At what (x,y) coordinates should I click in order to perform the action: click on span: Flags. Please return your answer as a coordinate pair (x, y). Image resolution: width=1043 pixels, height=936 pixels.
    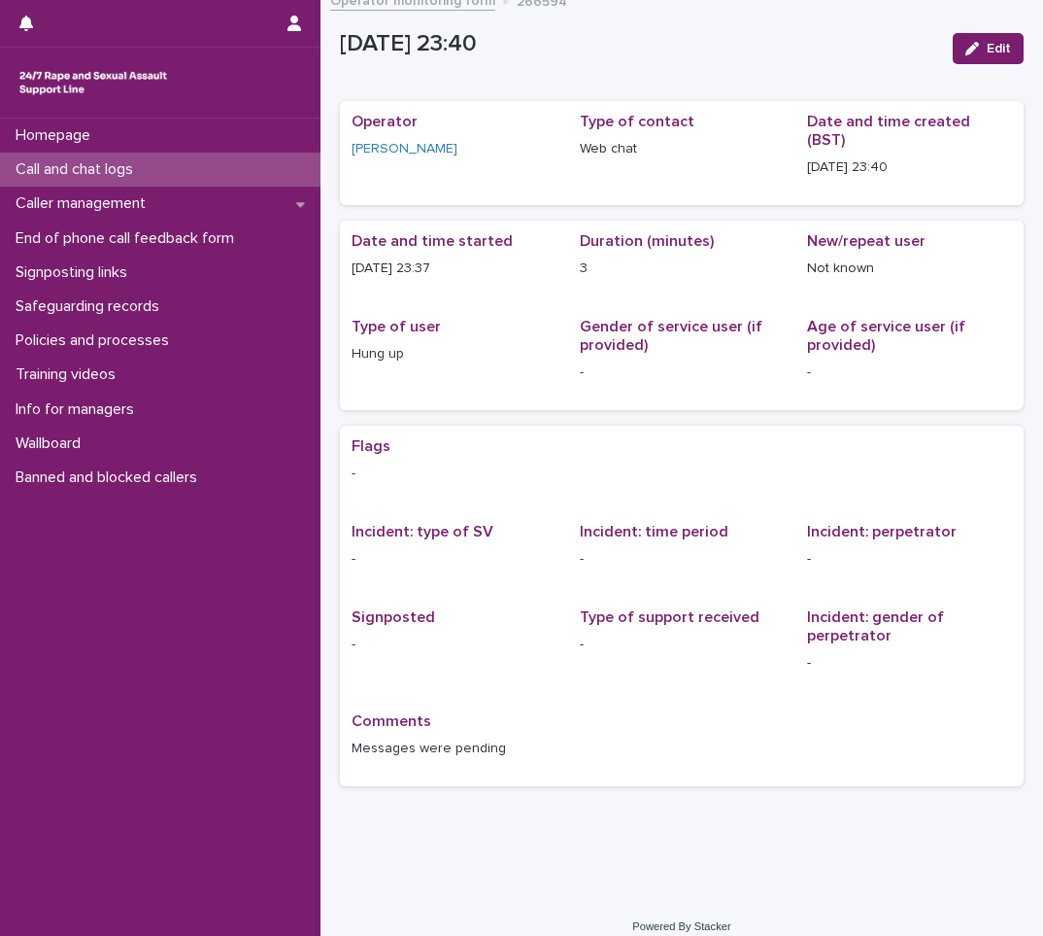
    Looking at the image, I should click on (371, 446).